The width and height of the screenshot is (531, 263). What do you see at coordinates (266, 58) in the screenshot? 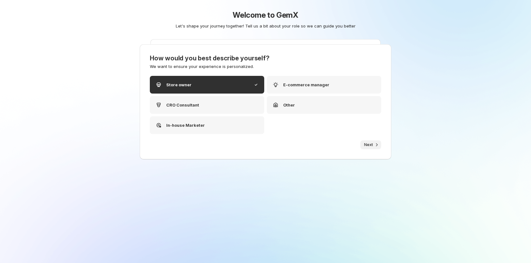
I see `h3: How would you best describe yourself?` at bounding box center [266, 58].